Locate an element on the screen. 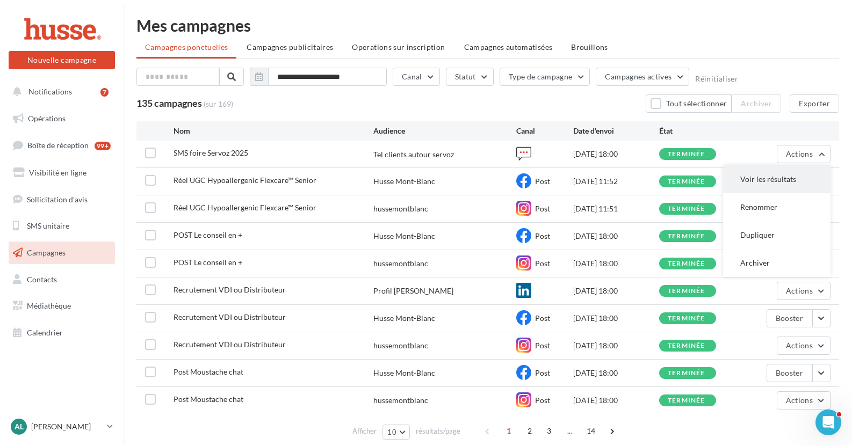  button: Type de campagne is located at coordinates (544, 77).